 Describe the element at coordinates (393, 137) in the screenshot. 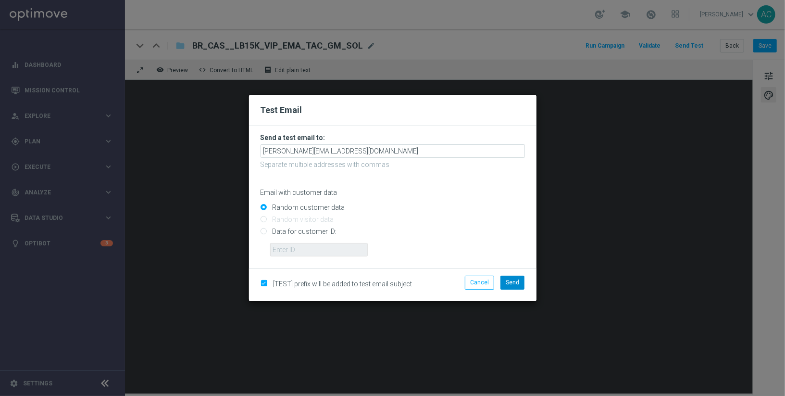

I see `h3: Send a test email to:` at that location.